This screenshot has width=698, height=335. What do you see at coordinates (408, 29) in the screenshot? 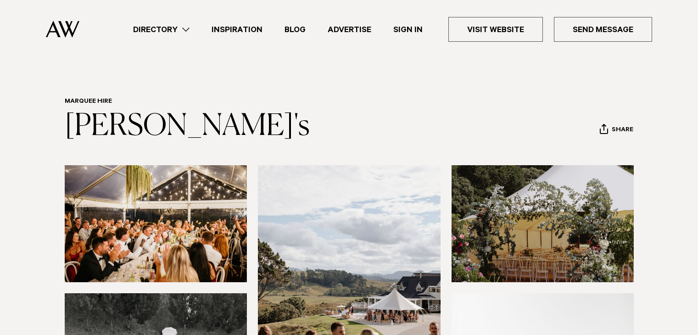
I see `a: Sign In` at bounding box center [408, 29].